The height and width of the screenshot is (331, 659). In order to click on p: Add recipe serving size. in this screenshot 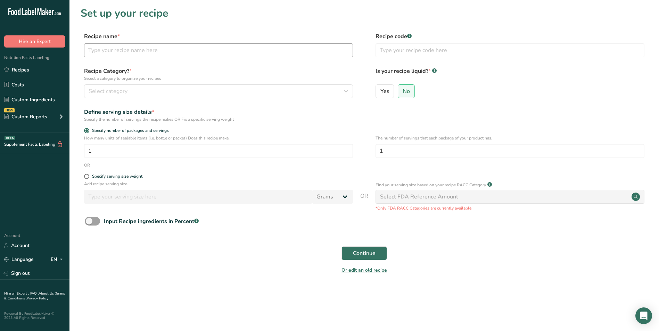, I will do `click(218, 184)`.